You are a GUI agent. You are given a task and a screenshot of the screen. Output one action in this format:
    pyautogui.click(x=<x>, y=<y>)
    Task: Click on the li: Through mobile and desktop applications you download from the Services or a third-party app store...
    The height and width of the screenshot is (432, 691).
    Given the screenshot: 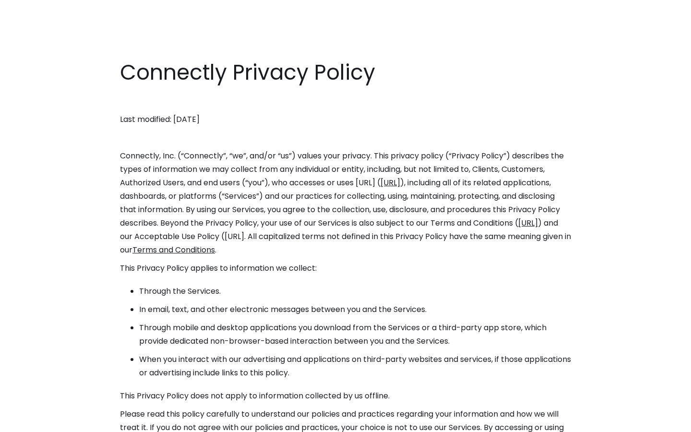 What is the action you would take?
    pyautogui.click(x=355, y=335)
    